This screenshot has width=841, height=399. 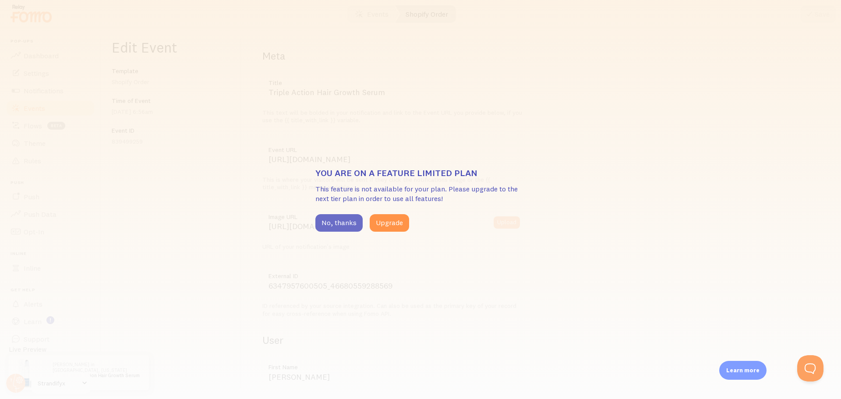 I want to click on p: Learn more, so click(x=743, y=370).